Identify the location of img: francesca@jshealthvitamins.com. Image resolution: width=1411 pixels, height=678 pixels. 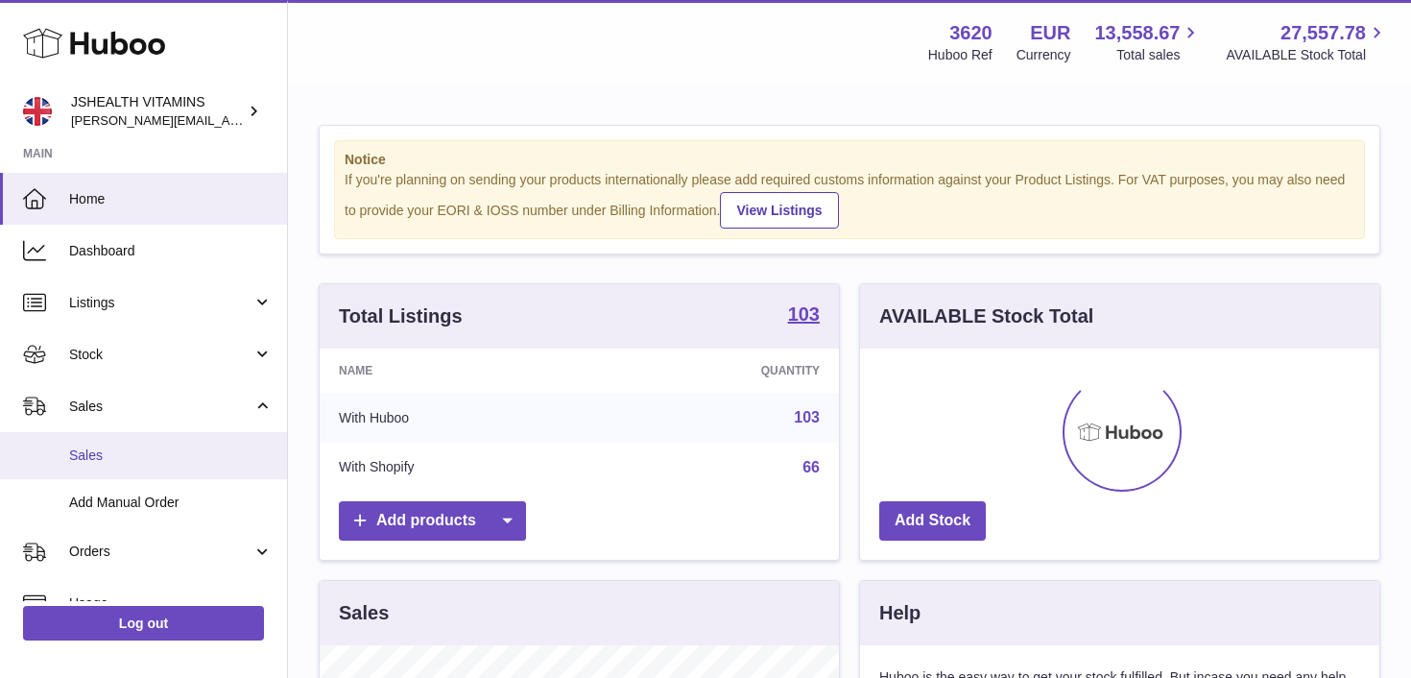
(37, 111).